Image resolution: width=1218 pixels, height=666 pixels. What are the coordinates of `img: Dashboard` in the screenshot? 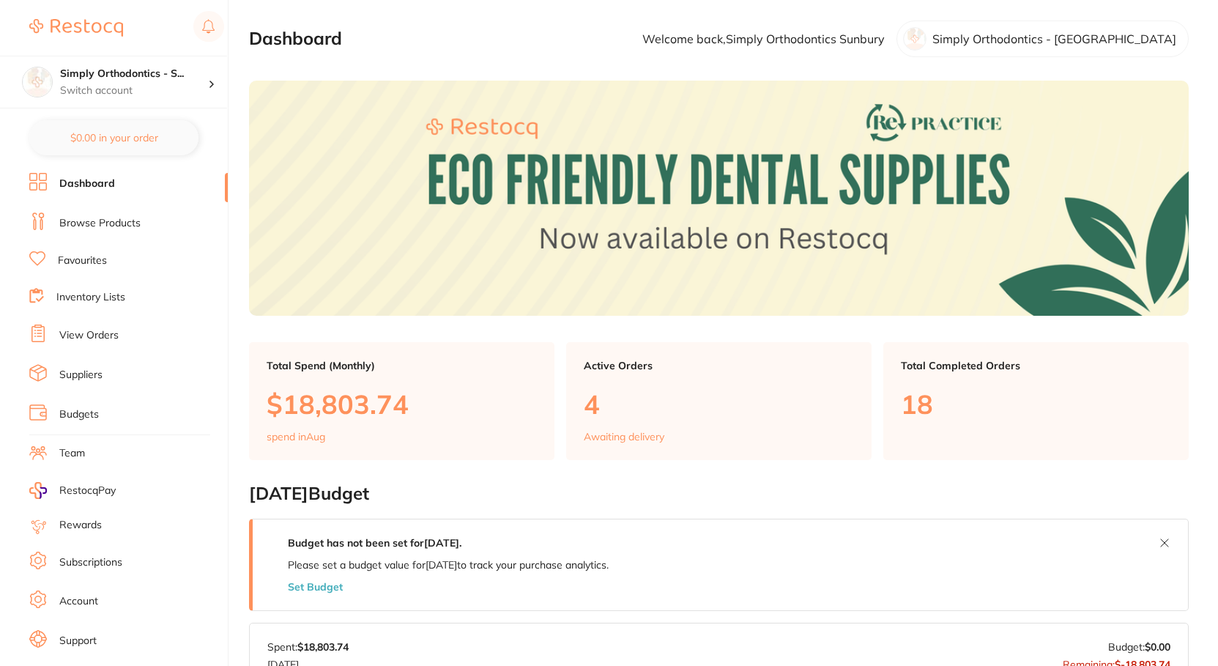 It's located at (719, 198).